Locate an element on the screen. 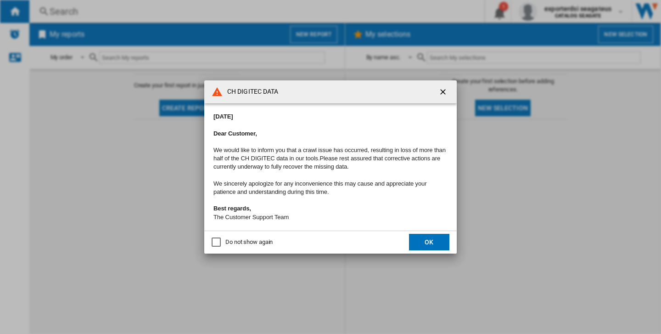 This screenshot has width=661, height=334. b: Best regards, is located at coordinates (232, 208).